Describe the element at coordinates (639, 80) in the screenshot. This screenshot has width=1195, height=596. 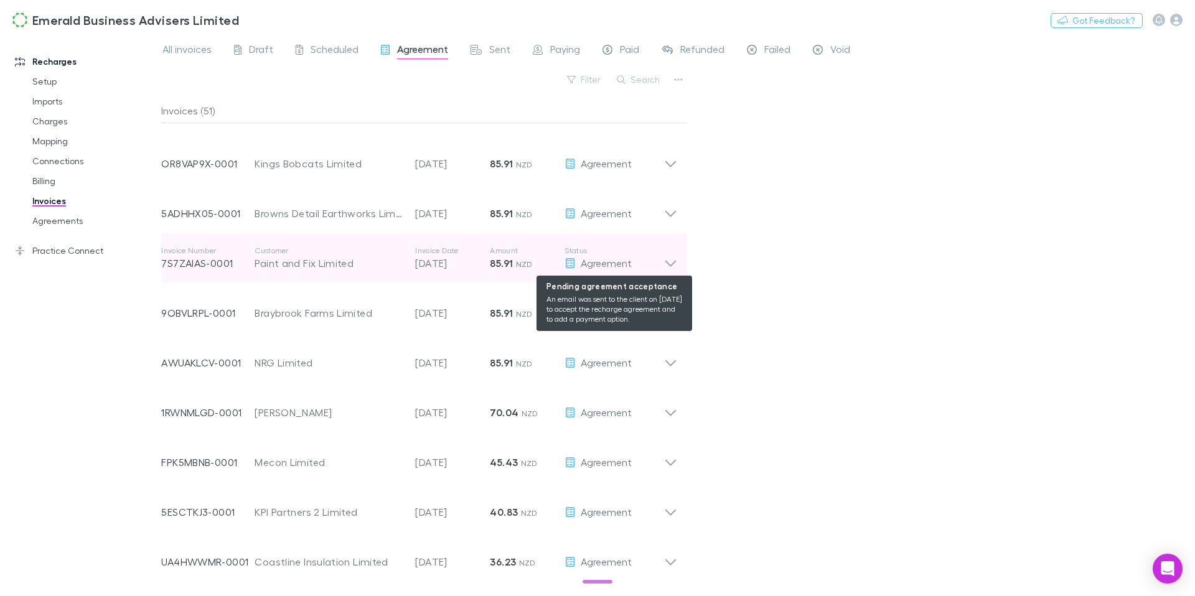
I see `button: Search` at that location.